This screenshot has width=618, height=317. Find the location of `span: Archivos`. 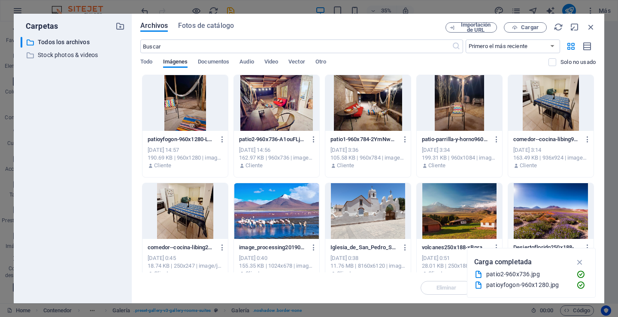

span: Archivos is located at coordinates (154, 26).